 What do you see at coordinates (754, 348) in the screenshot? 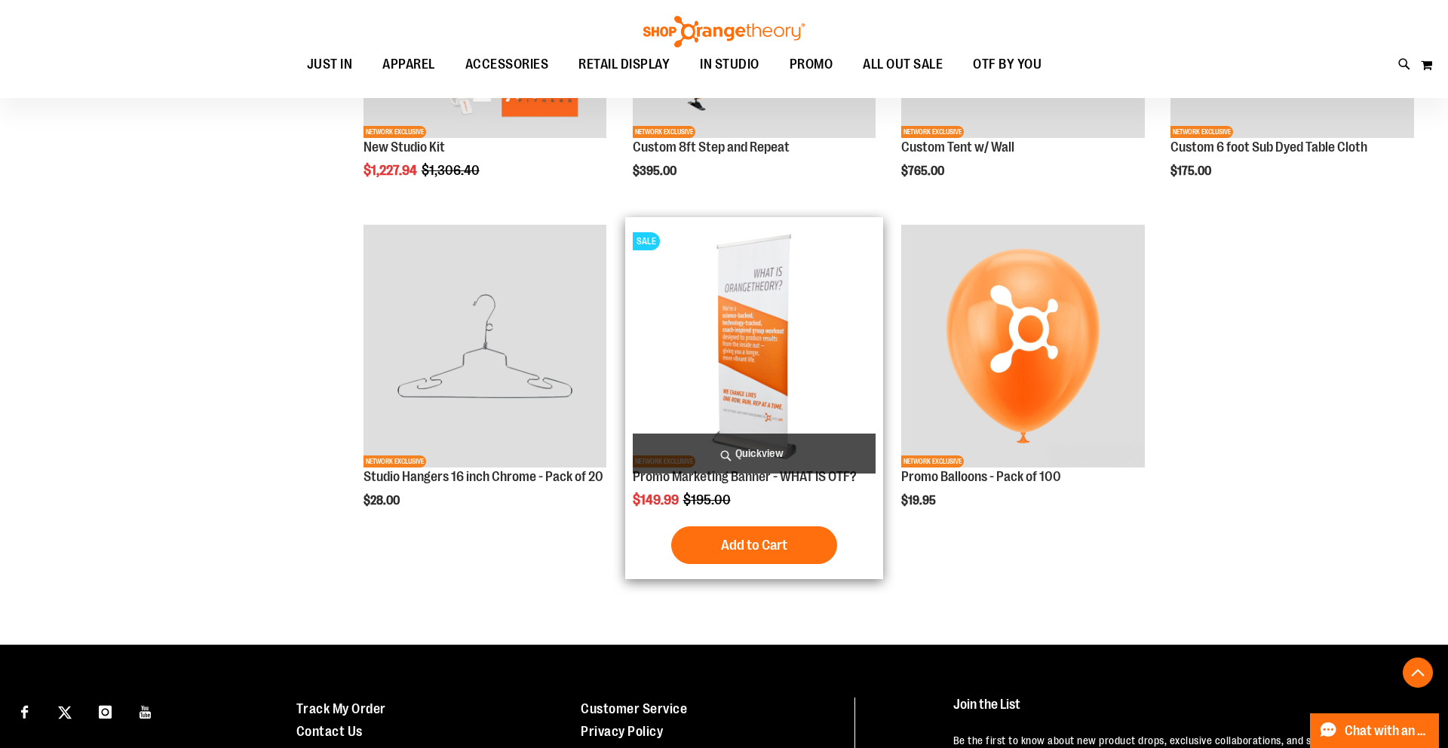
I see `a: Product image for WHAT IS OTF? MARKETING BANNERSALENETWORK EXCLUSIVE` at bounding box center [754, 348].